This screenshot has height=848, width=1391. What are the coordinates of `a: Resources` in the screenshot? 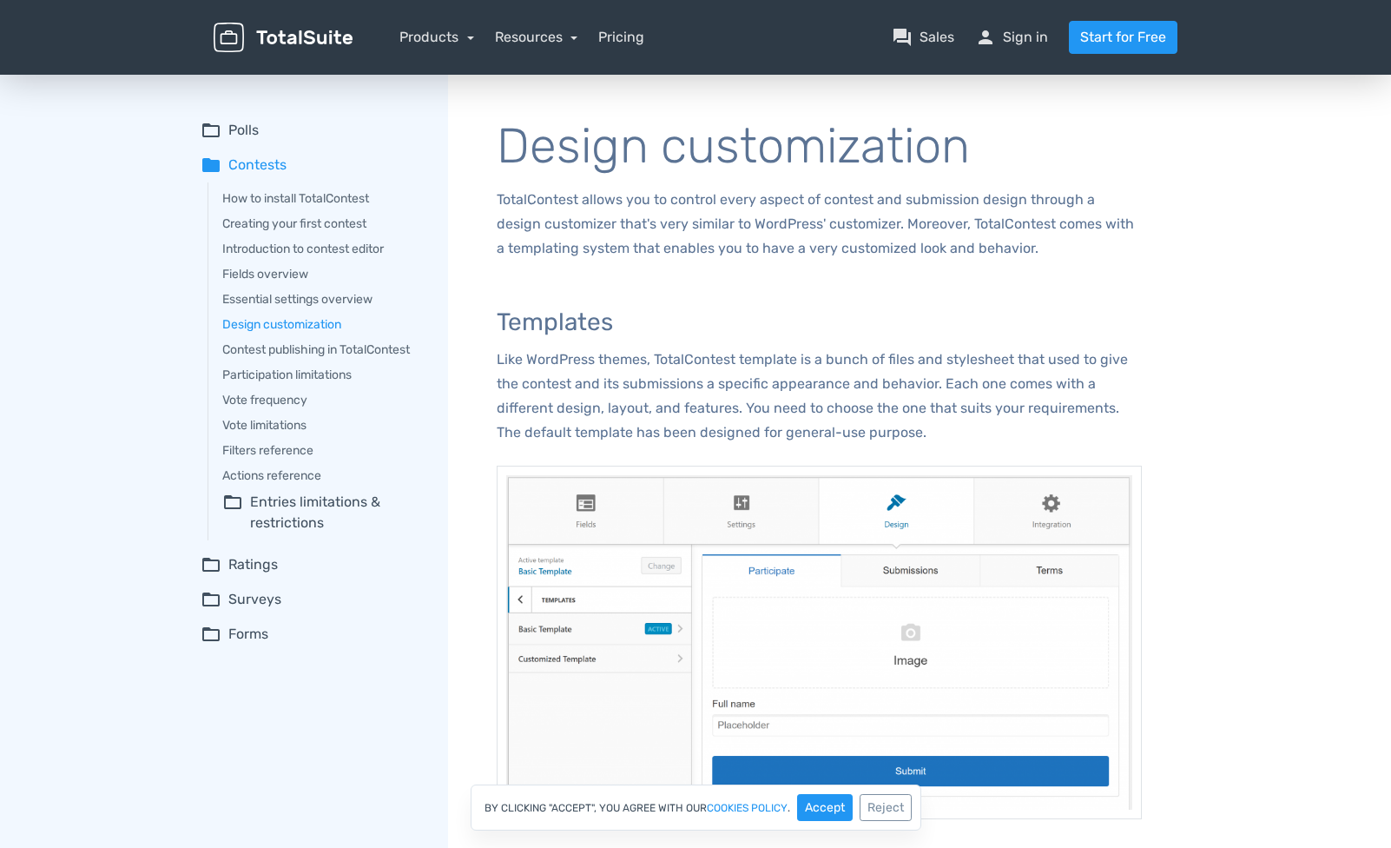 It's located at (537, 36).